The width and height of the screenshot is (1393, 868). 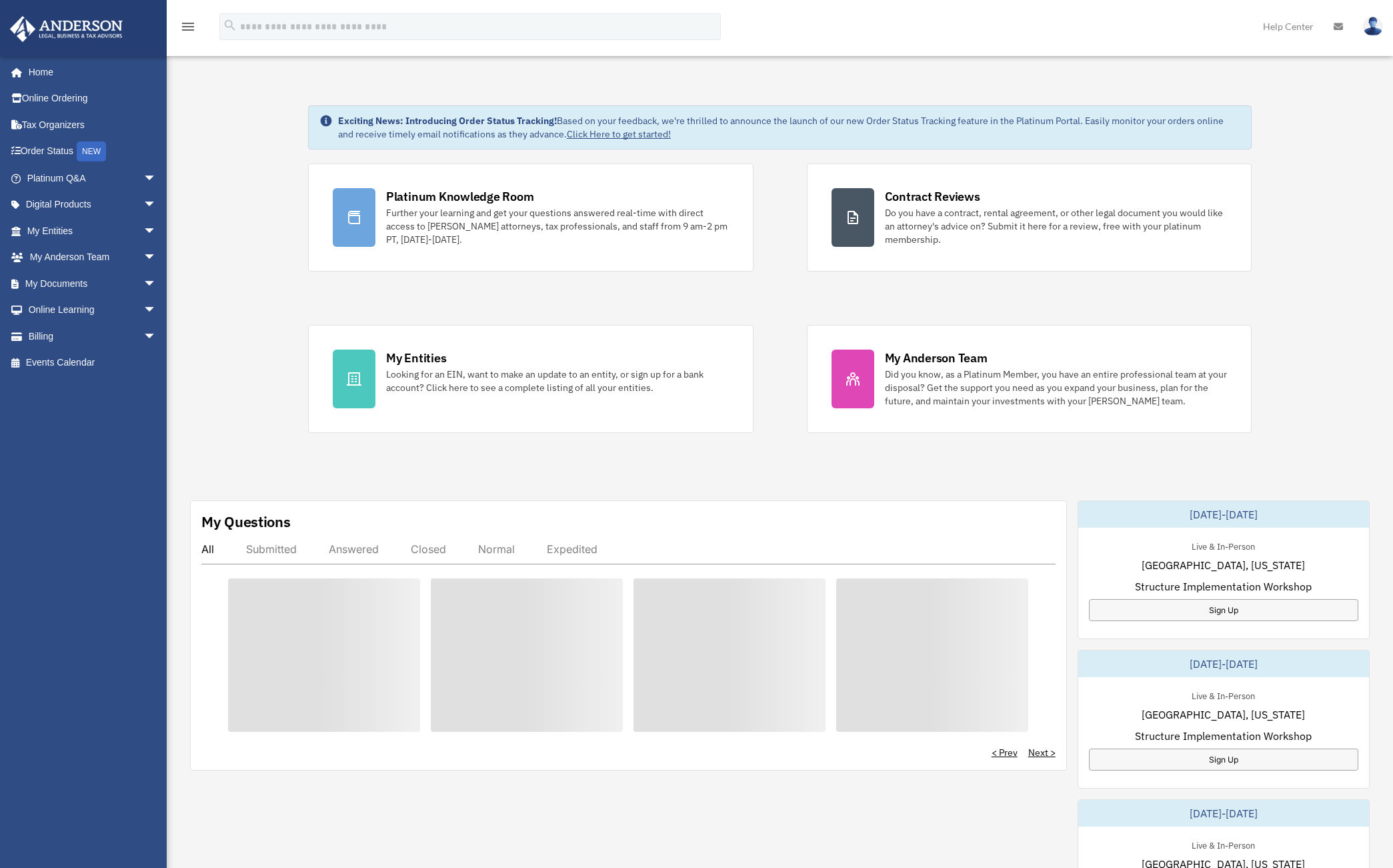 I want to click on i: search, so click(x=230, y=25).